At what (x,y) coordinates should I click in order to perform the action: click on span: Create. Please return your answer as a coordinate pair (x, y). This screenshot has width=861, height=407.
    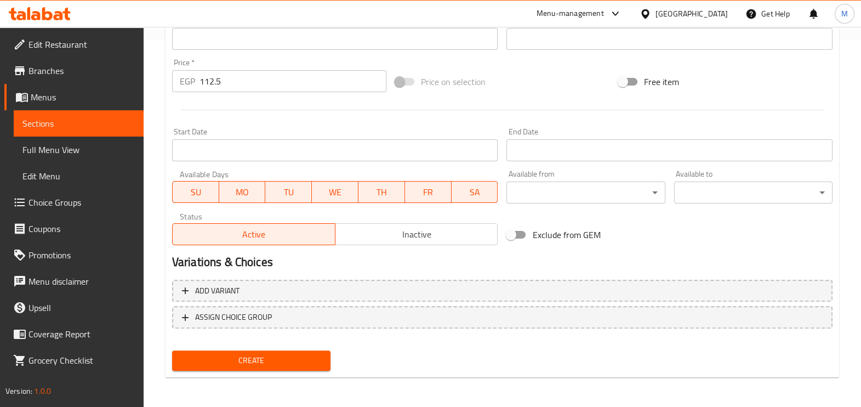
    Looking at the image, I should click on (251, 360).